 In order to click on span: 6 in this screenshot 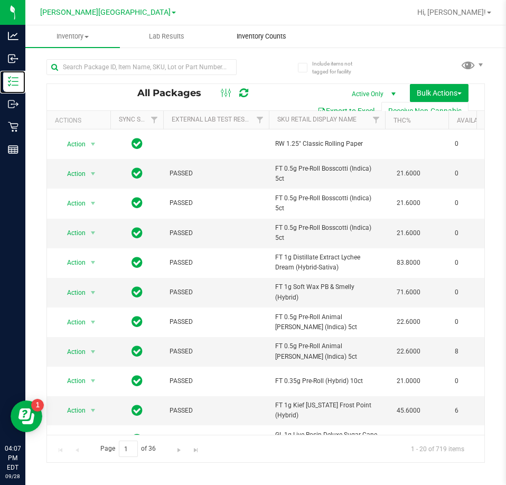, I will do `click(475, 410)`.